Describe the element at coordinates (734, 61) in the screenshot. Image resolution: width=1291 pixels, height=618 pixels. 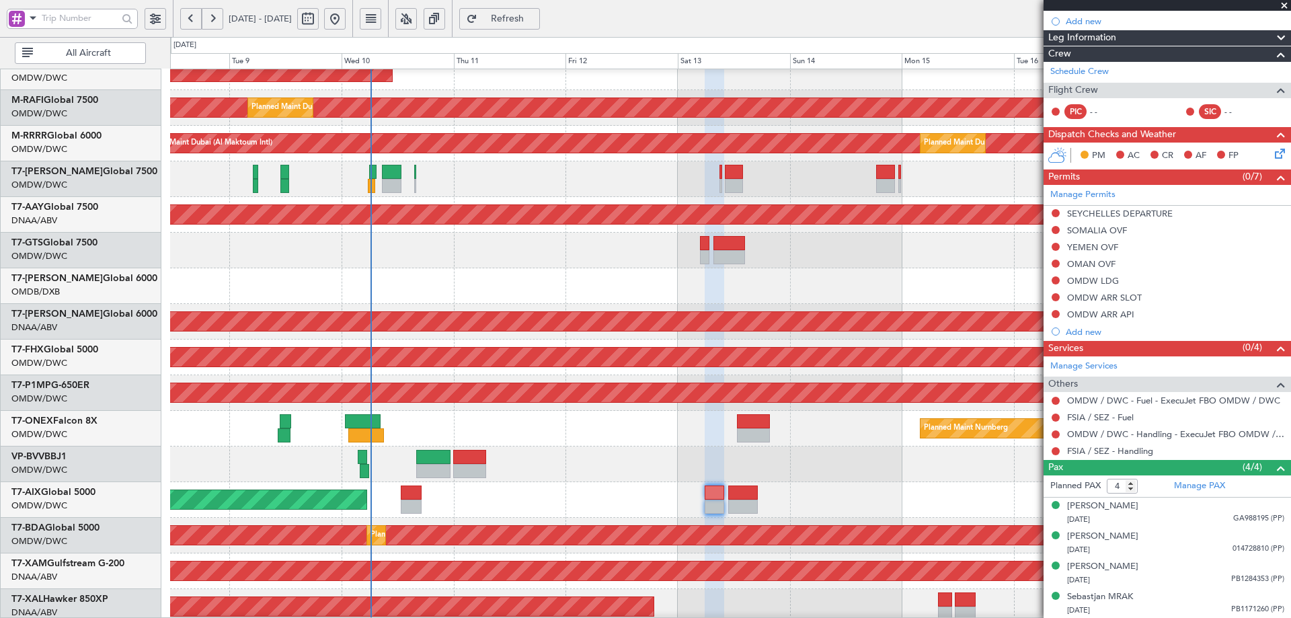
I see `div: Sat 13` at that location.